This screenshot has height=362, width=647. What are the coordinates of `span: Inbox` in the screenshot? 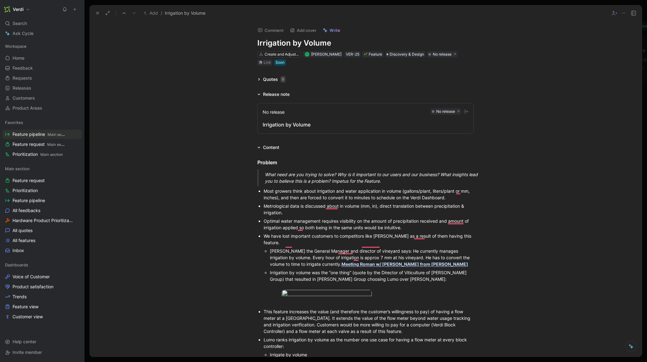 It's located at (18, 251).